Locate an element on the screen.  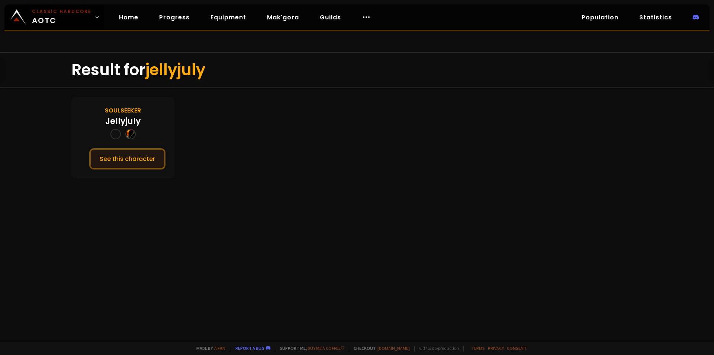
a: Home is located at coordinates (129, 17).